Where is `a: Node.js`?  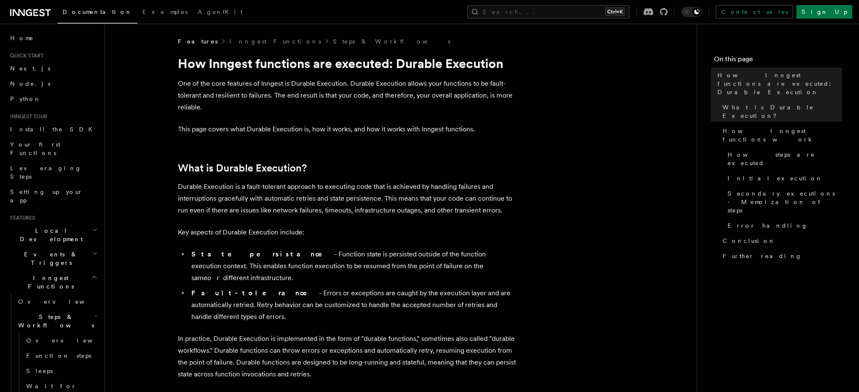
a: Node.js is located at coordinates (53, 84).